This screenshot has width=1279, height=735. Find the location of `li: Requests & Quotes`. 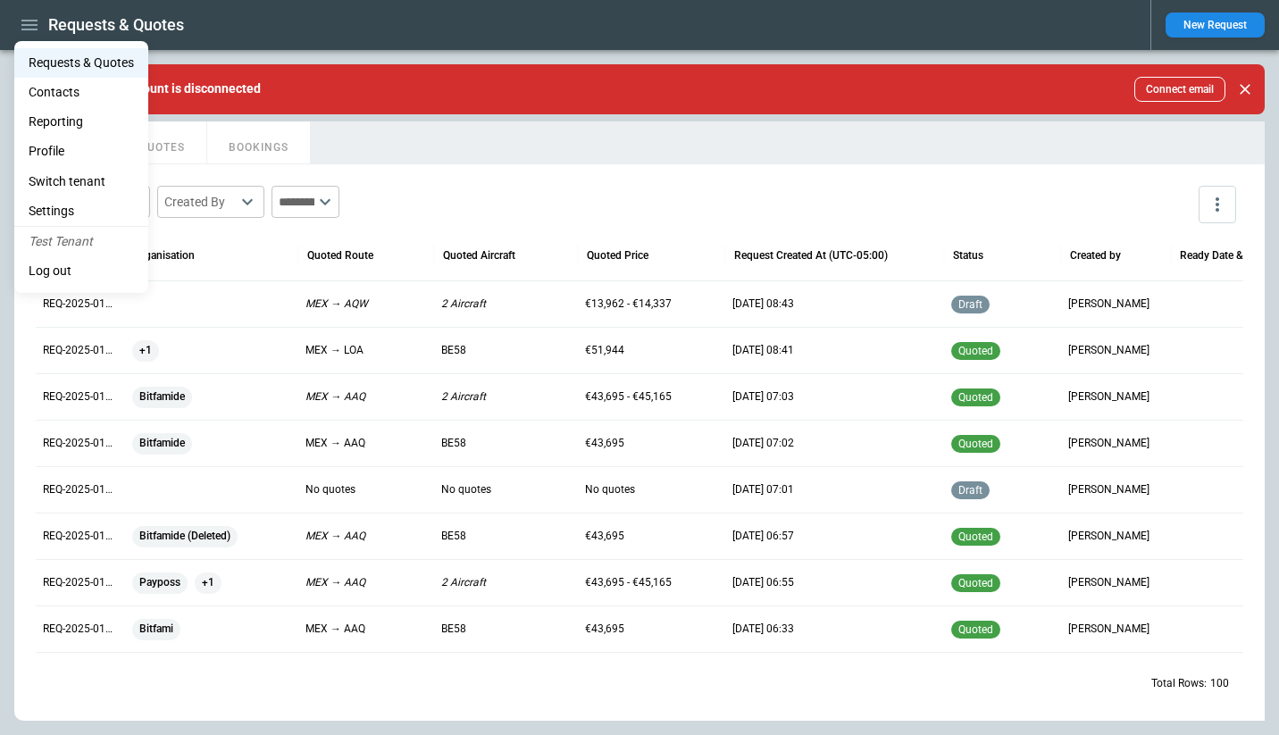

li: Requests & Quotes is located at coordinates (81, 63).